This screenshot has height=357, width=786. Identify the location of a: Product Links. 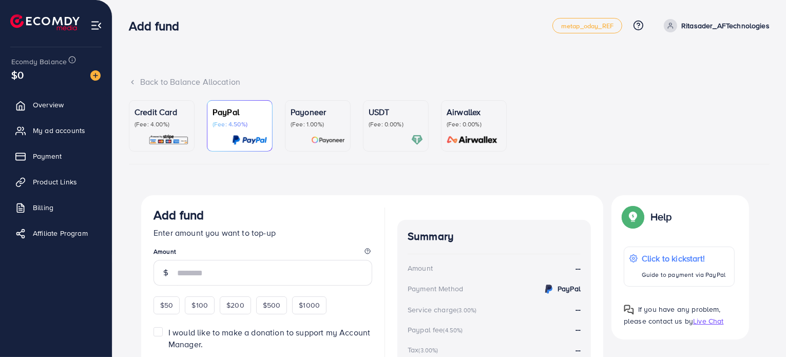
(56, 182).